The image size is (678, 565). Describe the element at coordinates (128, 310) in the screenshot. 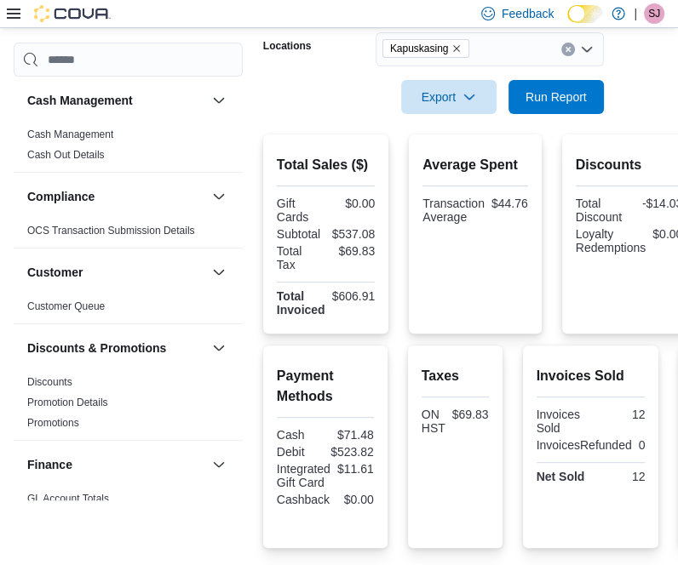

I see `div: Customer` at that location.